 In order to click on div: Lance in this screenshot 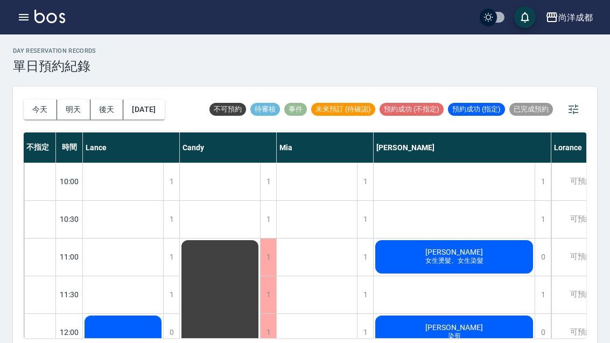, I will do `click(131, 148)`.